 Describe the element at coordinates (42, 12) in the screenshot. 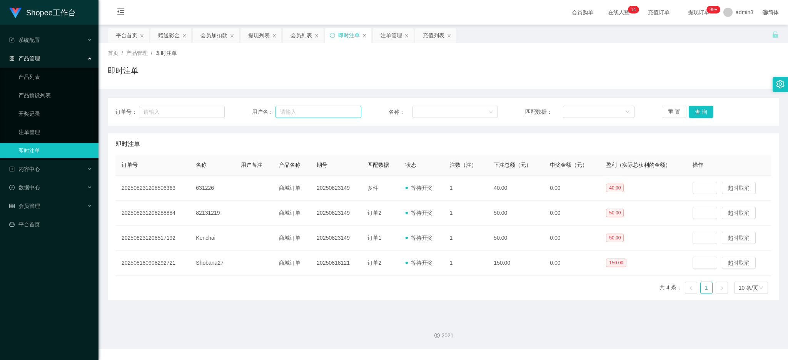

I see `a: Shopee工作台` at that location.